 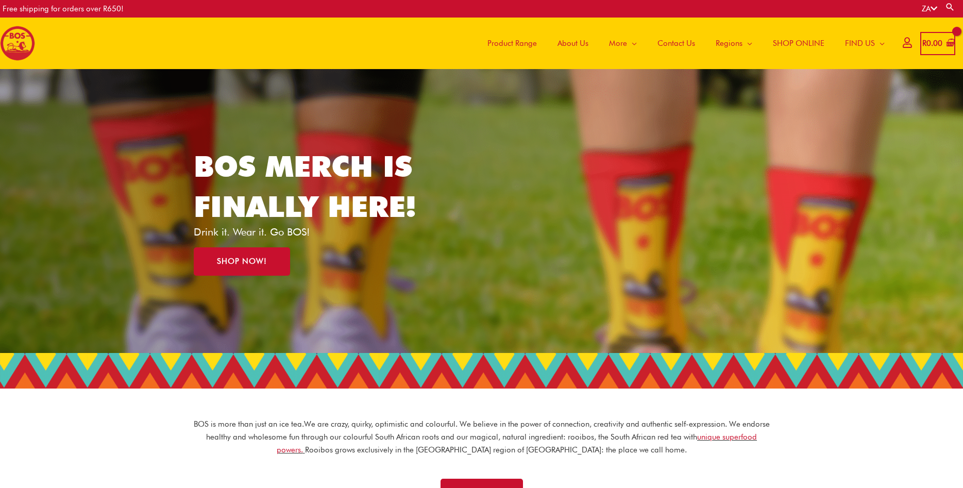 I want to click on a: ZA, so click(x=930, y=9).